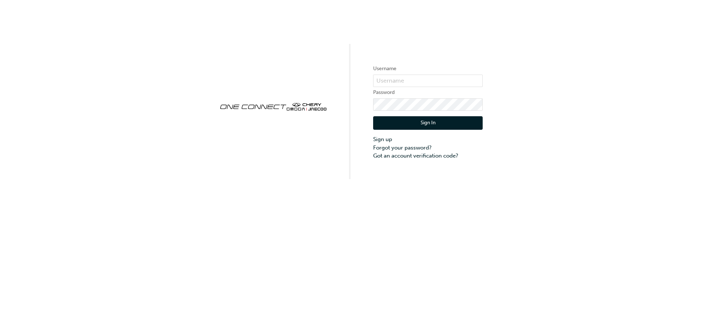  What do you see at coordinates (428, 92) in the screenshot?
I see `label: Password` at bounding box center [428, 92].